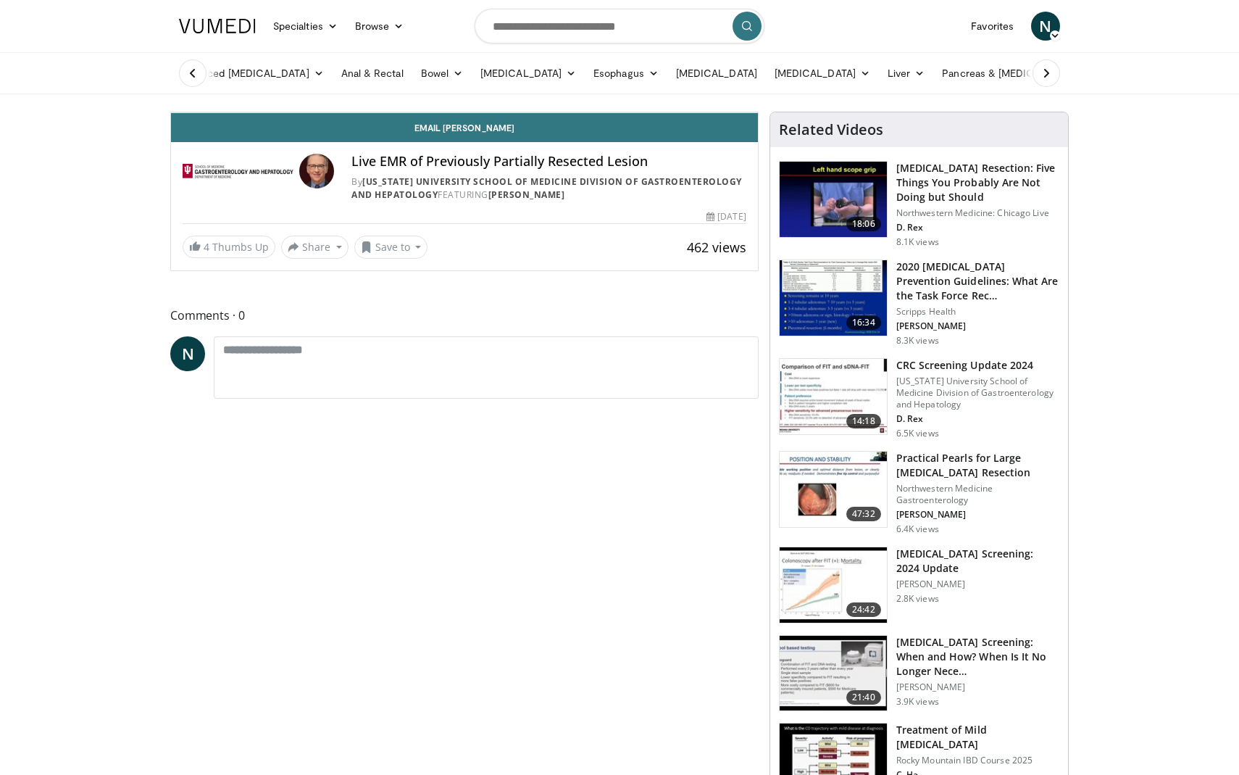 The width and height of the screenshot is (1239, 775). What do you see at coordinates (992, 26) in the screenshot?
I see `a: Favorites` at bounding box center [992, 26].